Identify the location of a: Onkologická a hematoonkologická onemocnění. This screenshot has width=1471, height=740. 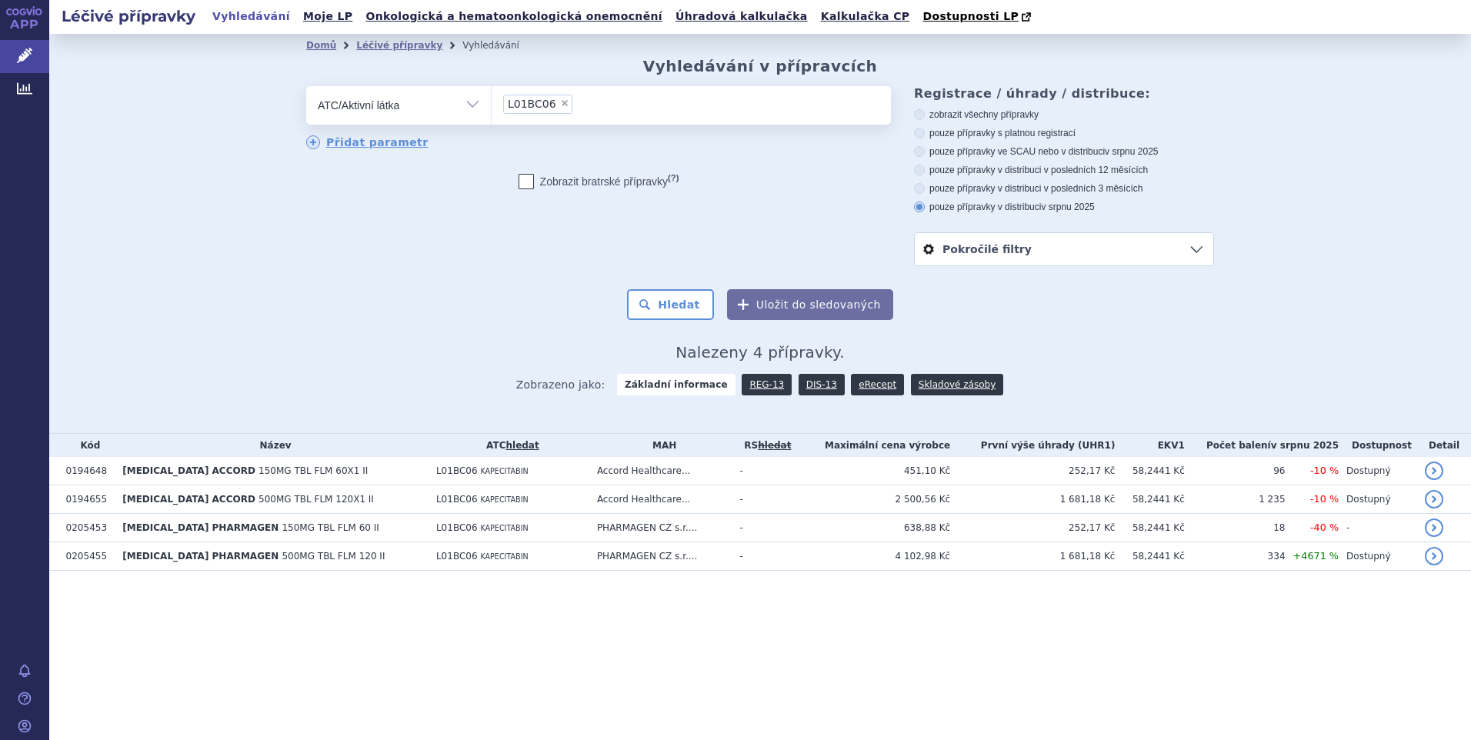
(514, 16).